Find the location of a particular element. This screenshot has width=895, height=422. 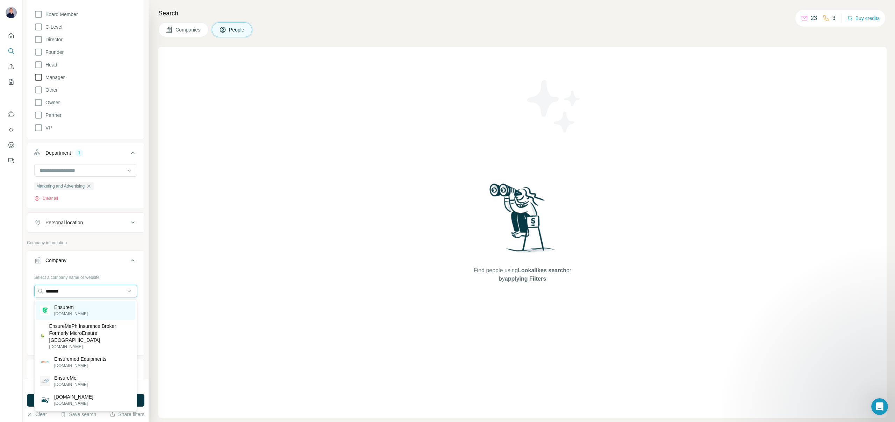

img: purensuremoney.com is located at coordinates (45, 400).